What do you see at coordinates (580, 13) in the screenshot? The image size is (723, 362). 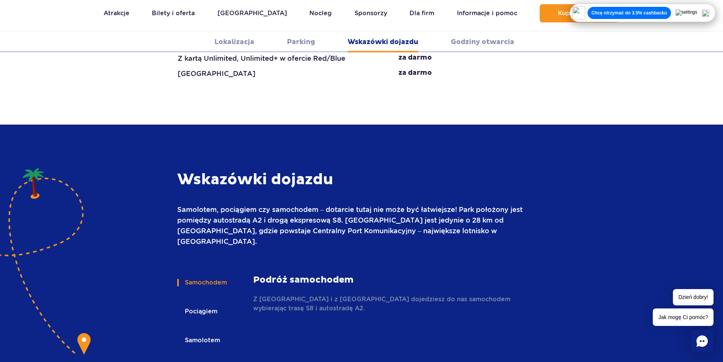 I see `button: Kup teraz` at bounding box center [580, 13].